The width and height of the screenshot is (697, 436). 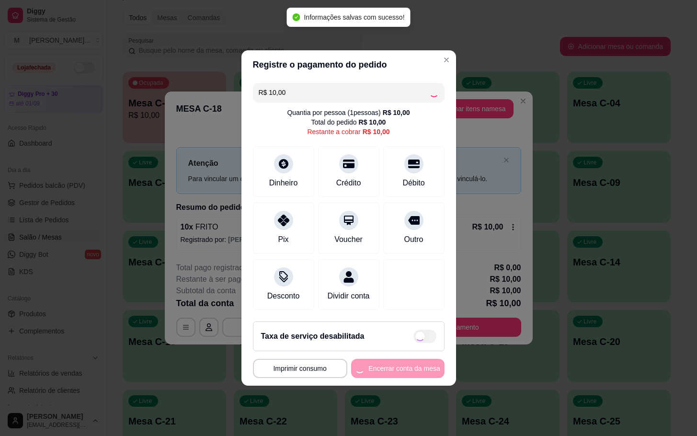 I want to click on div: Crédito, so click(x=349, y=183).